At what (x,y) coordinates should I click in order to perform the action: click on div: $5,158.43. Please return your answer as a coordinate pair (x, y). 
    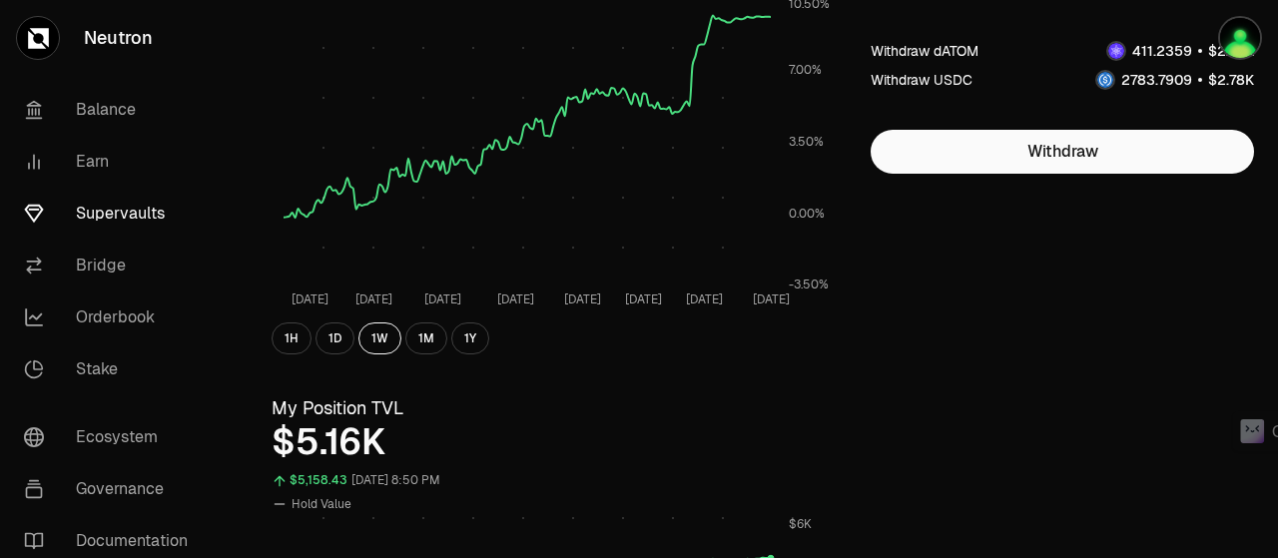
    Looking at the image, I should click on (319, 480).